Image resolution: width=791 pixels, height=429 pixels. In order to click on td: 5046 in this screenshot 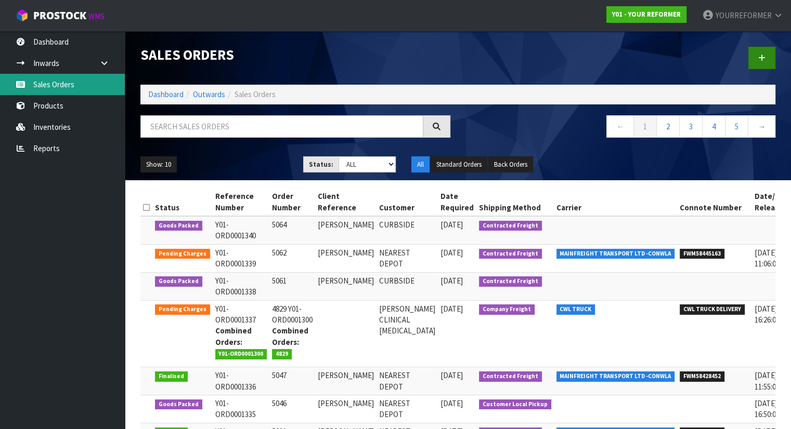, I will do `click(292, 410)`.